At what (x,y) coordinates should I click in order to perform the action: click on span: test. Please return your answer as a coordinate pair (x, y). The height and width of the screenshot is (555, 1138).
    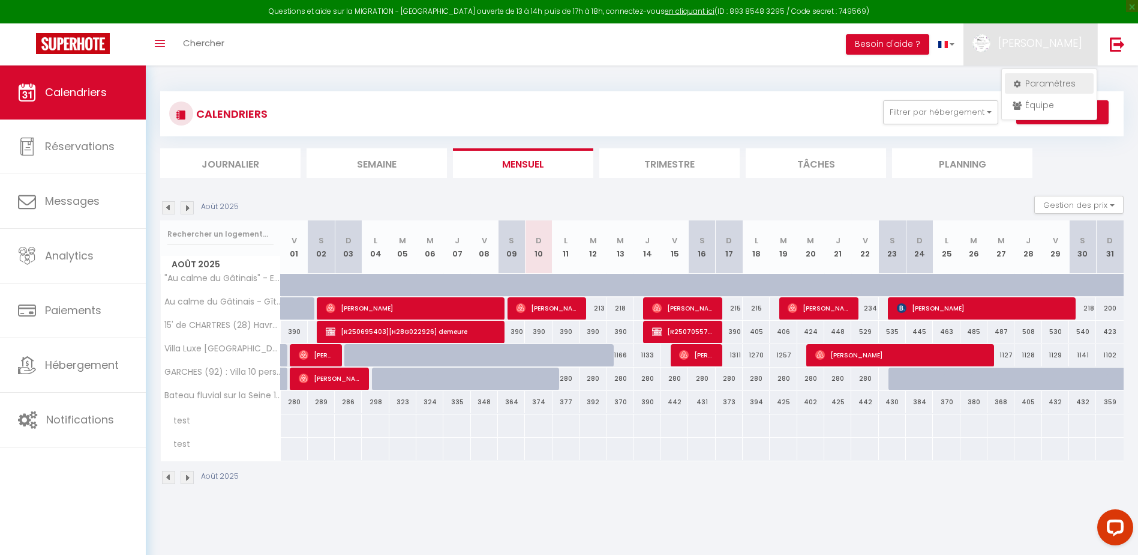
    Looking at the image, I should click on (185, 444).